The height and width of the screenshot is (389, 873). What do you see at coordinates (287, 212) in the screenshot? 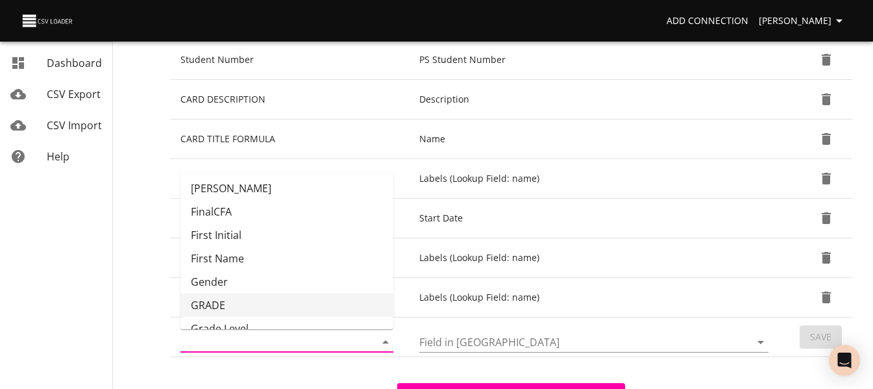
I see `li: FinalCFA` at bounding box center [287, 212].